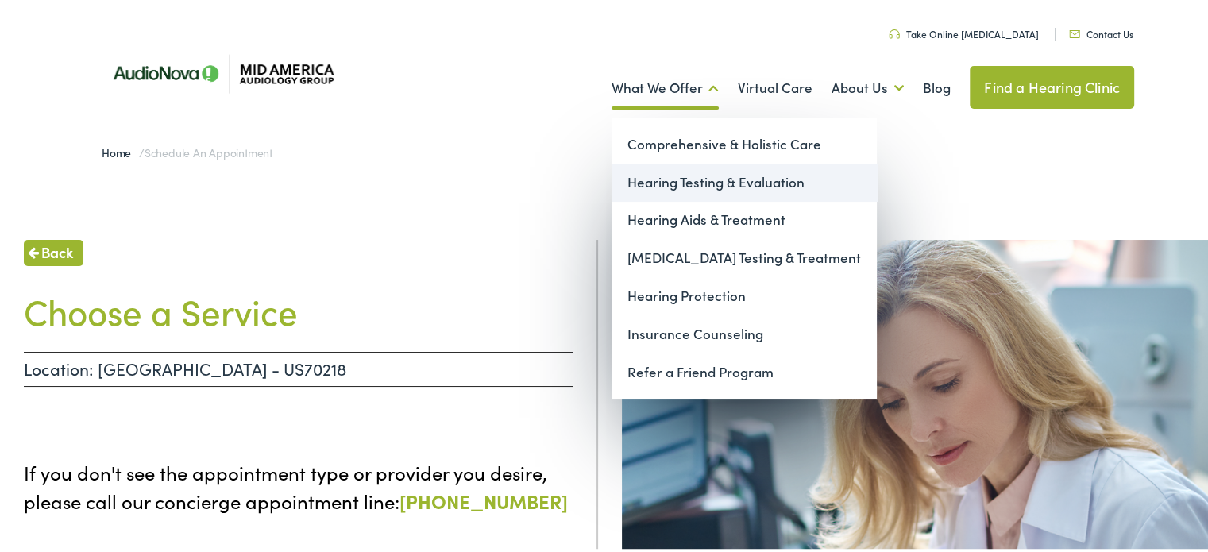 Image resolution: width=1208 pixels, height=552 pixels. What do you see at coordinates (53, 250) in the screenshot?
I see `a: Back` at bounding box center [53, 250].